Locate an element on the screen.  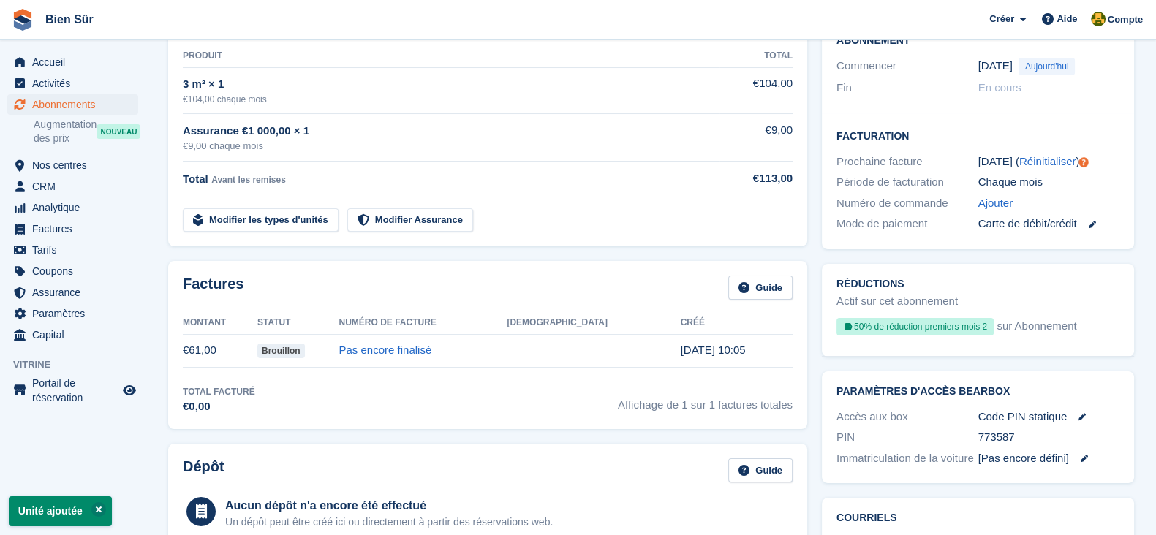
span: Nos centres is located at coordinates (76, 165).